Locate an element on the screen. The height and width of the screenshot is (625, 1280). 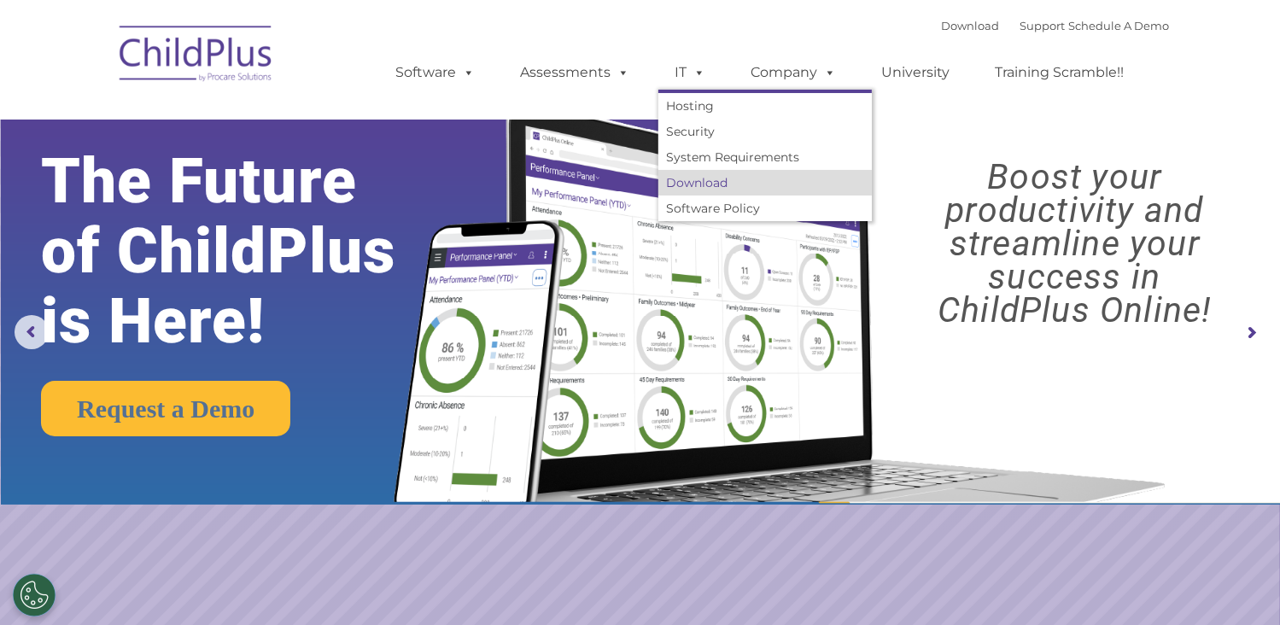
span: Last name is located at coordinates (263, 119).